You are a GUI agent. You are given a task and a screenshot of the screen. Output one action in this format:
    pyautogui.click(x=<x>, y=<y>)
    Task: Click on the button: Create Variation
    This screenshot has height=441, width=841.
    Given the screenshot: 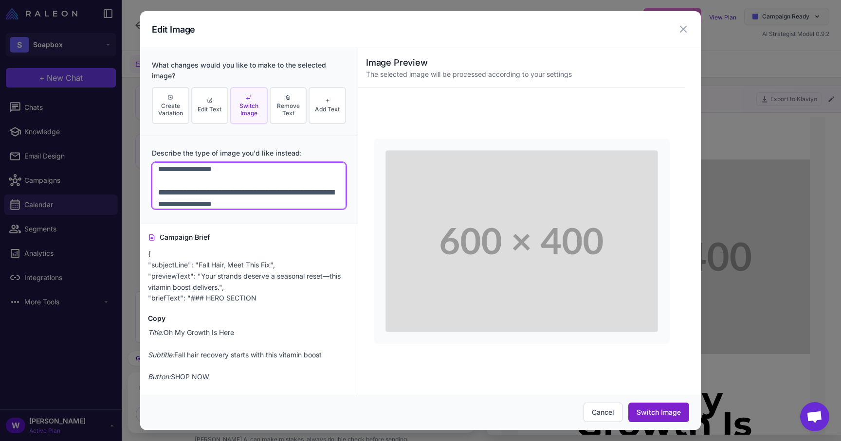 What is the action you would take?
    pyautogui.click(x=170, y=106)
    